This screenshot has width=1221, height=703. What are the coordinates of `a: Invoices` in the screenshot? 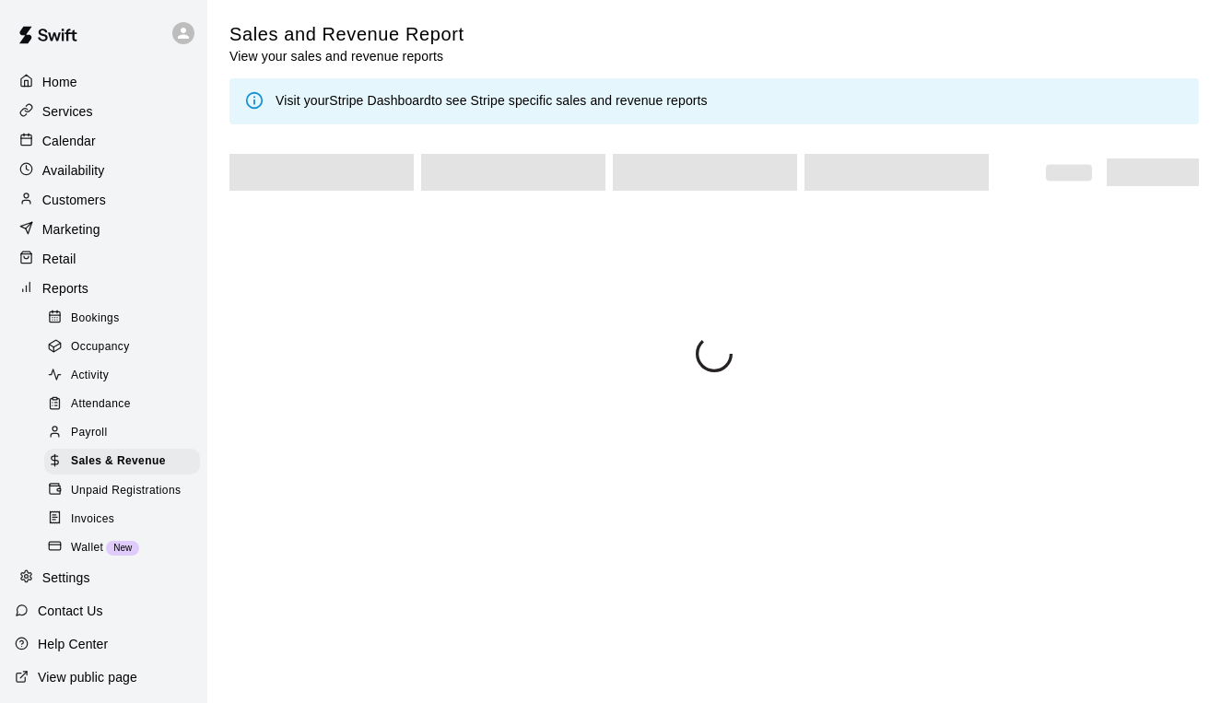 It's located at (125, 519).